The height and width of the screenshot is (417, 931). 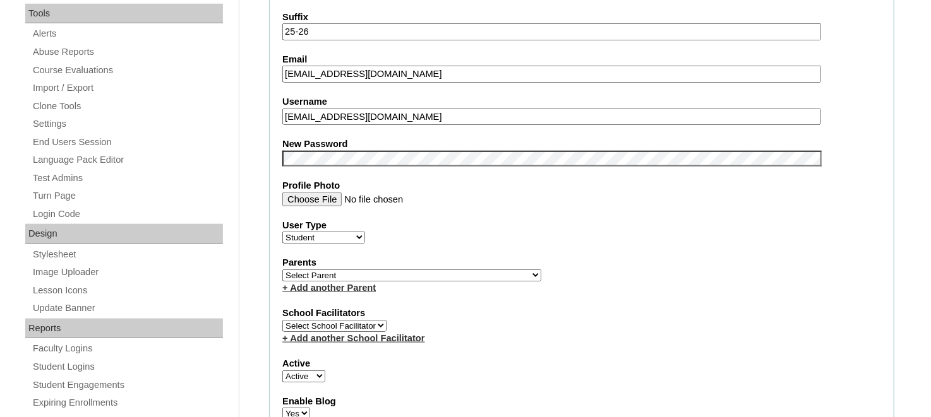 I want to click on a: Image Uploader, so click(x=127, y=272).